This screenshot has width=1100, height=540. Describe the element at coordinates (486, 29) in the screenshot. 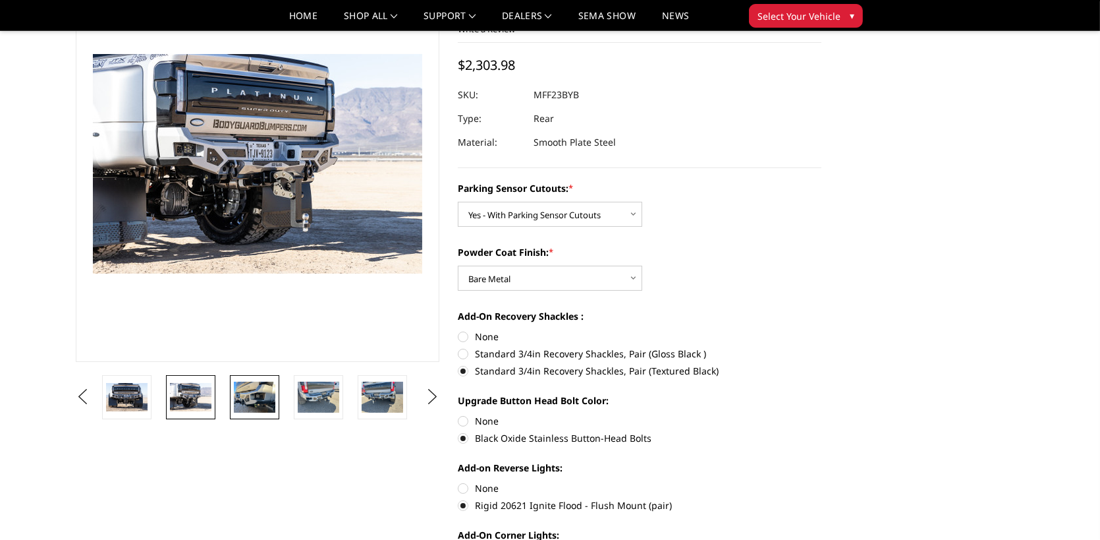

I see `a: Write a Review` at that location.